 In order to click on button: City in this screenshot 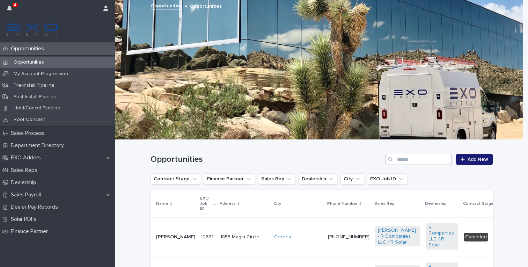, I will do `click(352, 179)`.